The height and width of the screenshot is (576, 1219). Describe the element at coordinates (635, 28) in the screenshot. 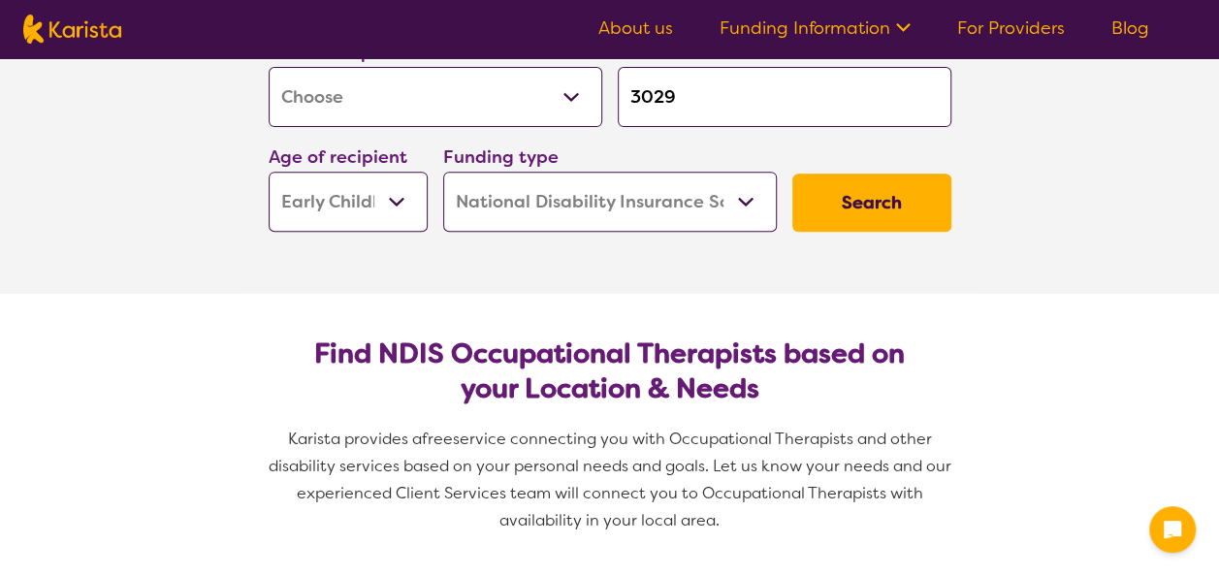

I see `a: About us` at that location.